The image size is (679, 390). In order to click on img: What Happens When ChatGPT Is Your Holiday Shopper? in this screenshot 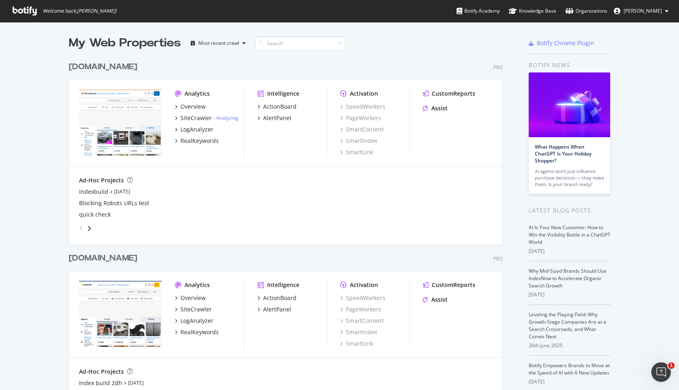, I will do `click(569, 105)`.